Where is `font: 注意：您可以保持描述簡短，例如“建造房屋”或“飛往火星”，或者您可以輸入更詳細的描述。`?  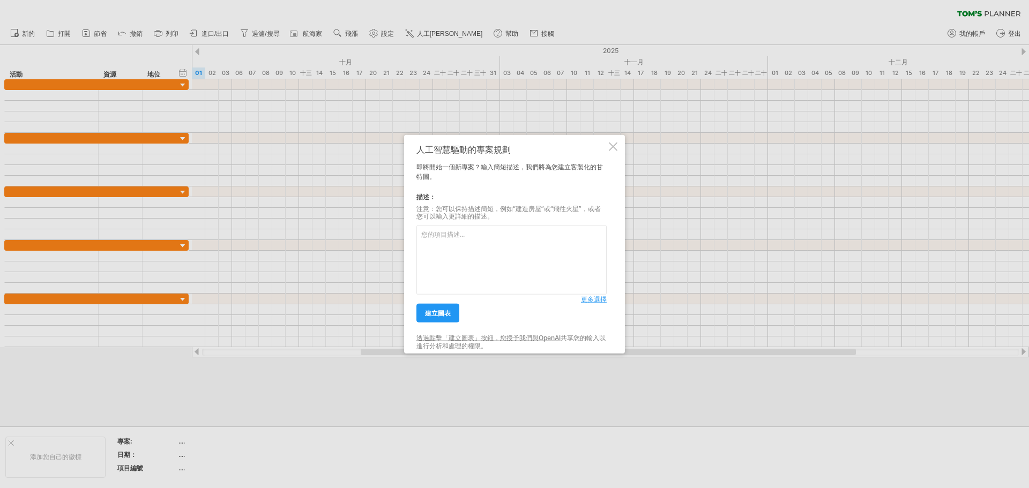 font: 注意：您可以保持描述簡短，例如“建造房屋”或“飛往火星”，或者您可以輸入更詳細的描述。 is located at coordinates (509, 212).